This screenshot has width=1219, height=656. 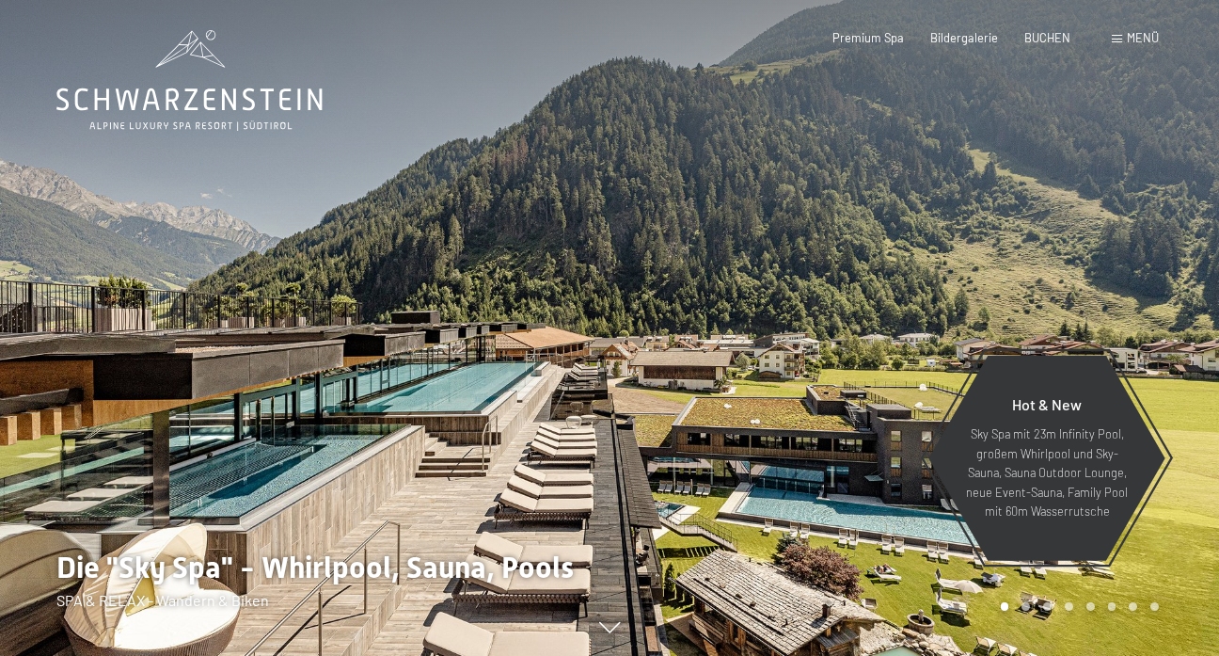 What do you see at coordinates (1090, 606) in the screenshot?
I see `div: Carousel Page 5` at bounding box center [1090, 606].